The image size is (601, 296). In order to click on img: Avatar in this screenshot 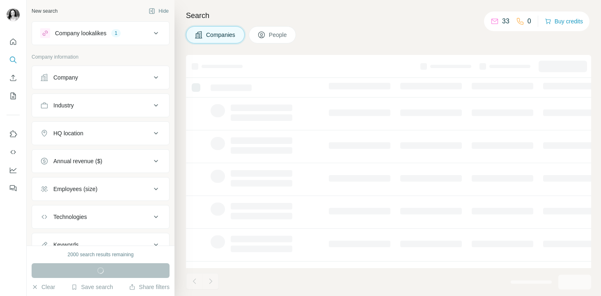, I will do `click(13, 15)`.